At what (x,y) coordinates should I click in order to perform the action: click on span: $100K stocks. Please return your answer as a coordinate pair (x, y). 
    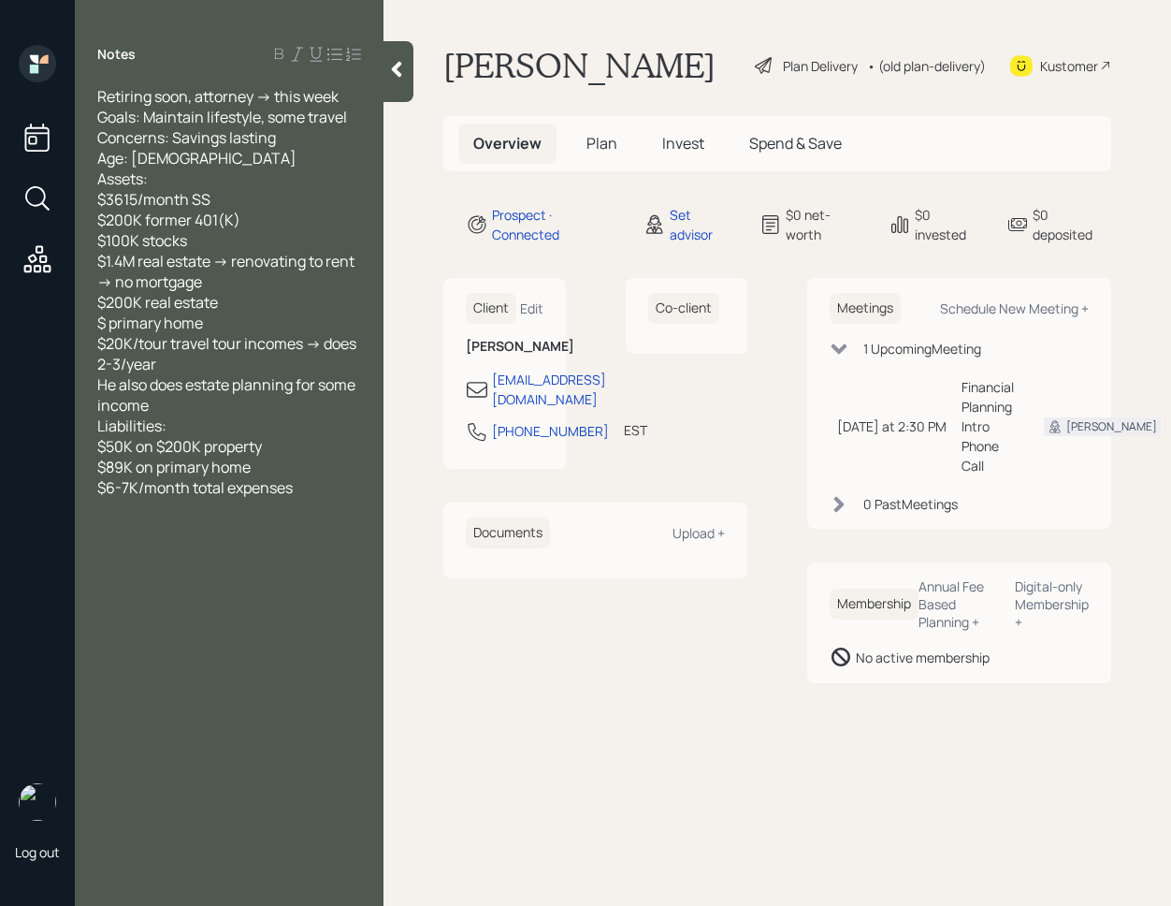
    Looking at the image, I should click on (142, 240).